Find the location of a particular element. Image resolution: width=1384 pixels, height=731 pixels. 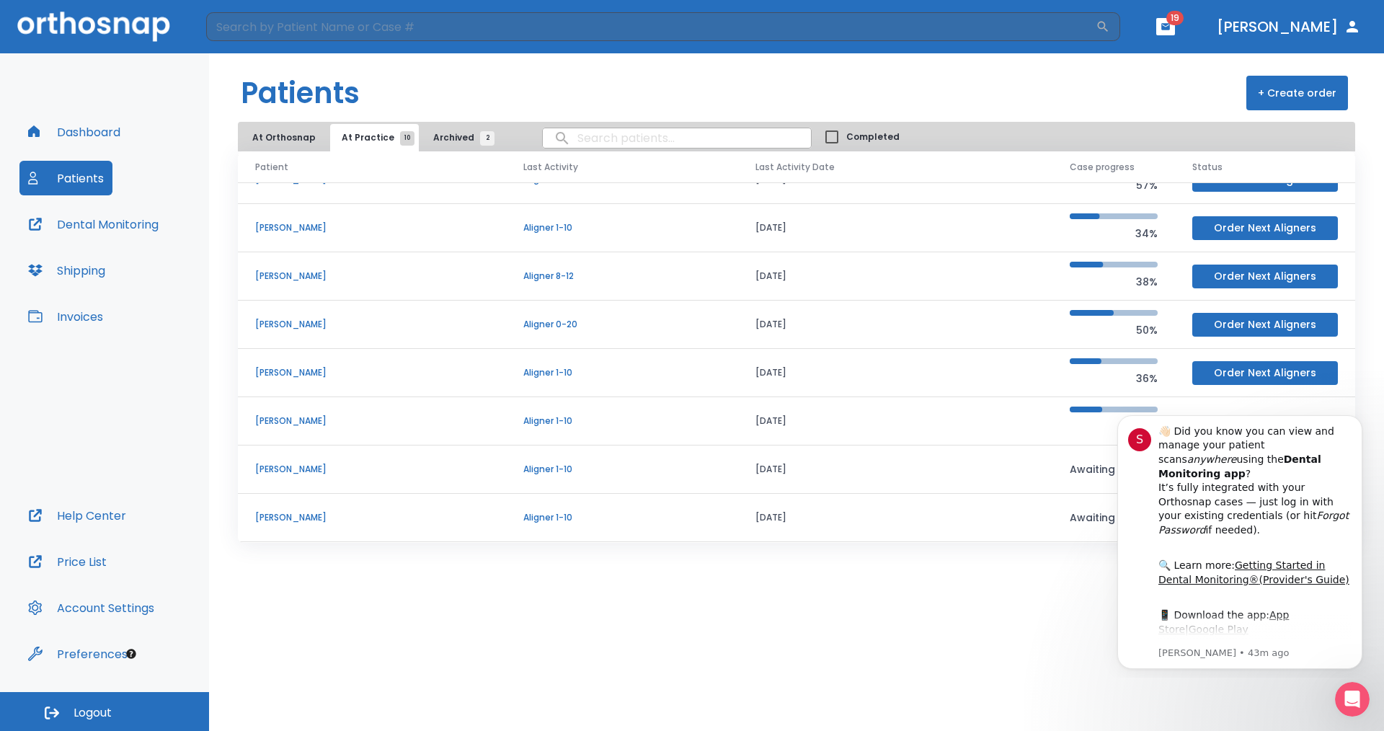

a: Invoices is located at coordinates (66, 316).